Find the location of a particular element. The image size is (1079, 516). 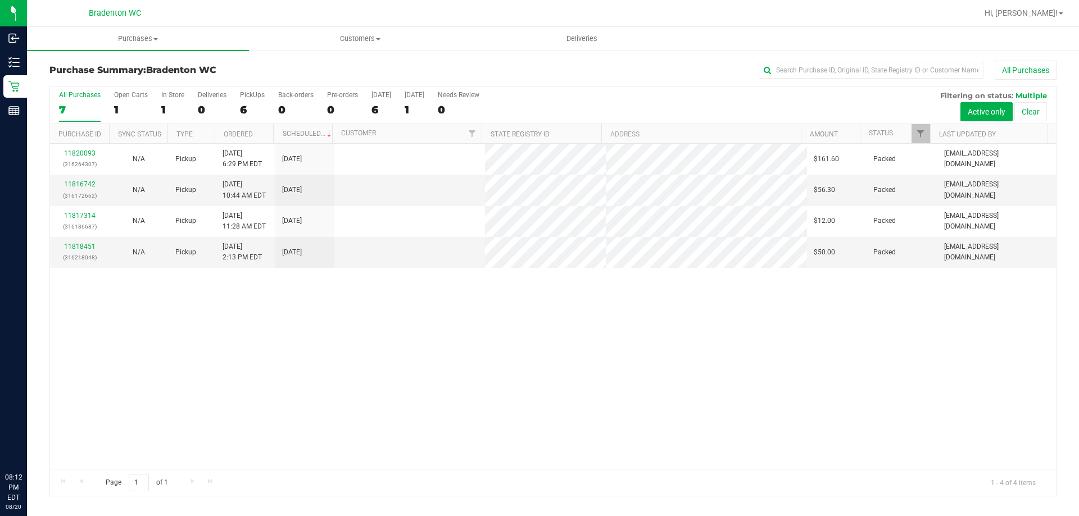

p: (316186687) is located at coordinates (79, 226).